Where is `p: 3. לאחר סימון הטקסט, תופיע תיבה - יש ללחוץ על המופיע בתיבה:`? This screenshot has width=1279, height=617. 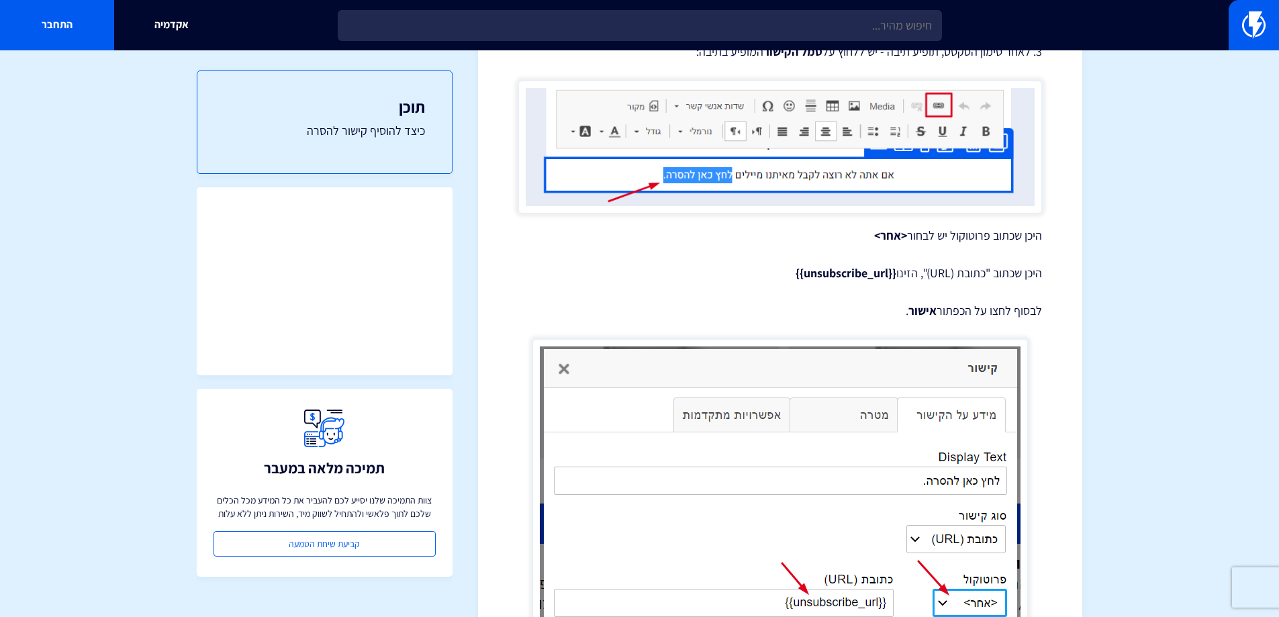 p: 3. לאחר סימון הטקסט, תופיע תיבה - יש ללחוץ על המופיע בתיבה: is located at coordinates (780, 52).